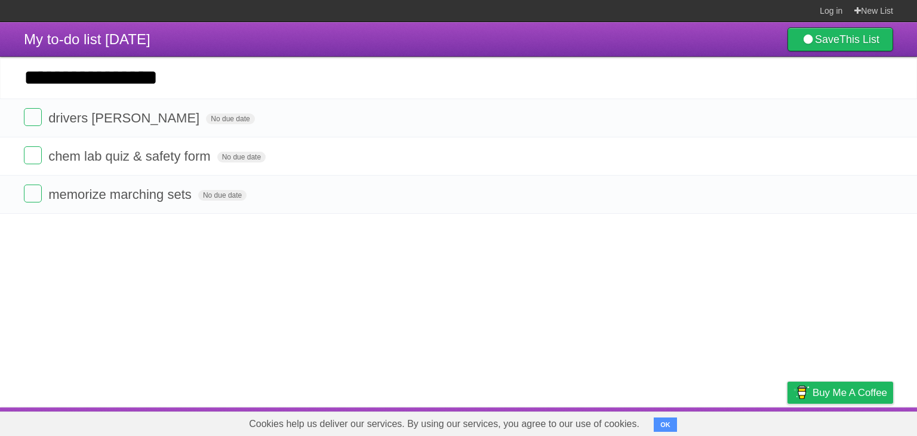  What do you see at coordinates (856, 421) in the screenshot?
I see `a: Suggest a feature` at bounding box center [856, 421].